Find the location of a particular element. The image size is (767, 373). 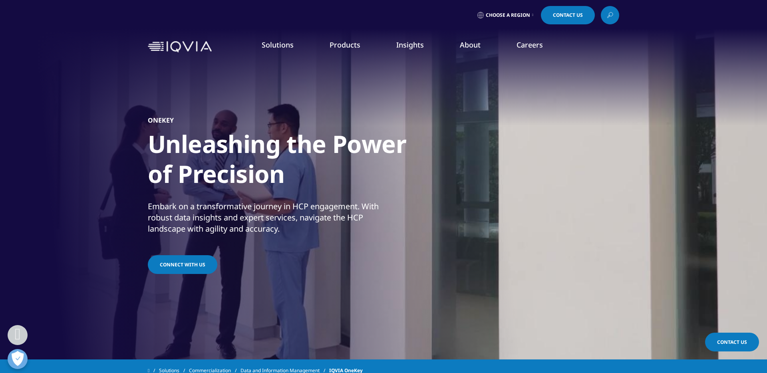

span: Choose a Region is located at coordinates (507, 15).